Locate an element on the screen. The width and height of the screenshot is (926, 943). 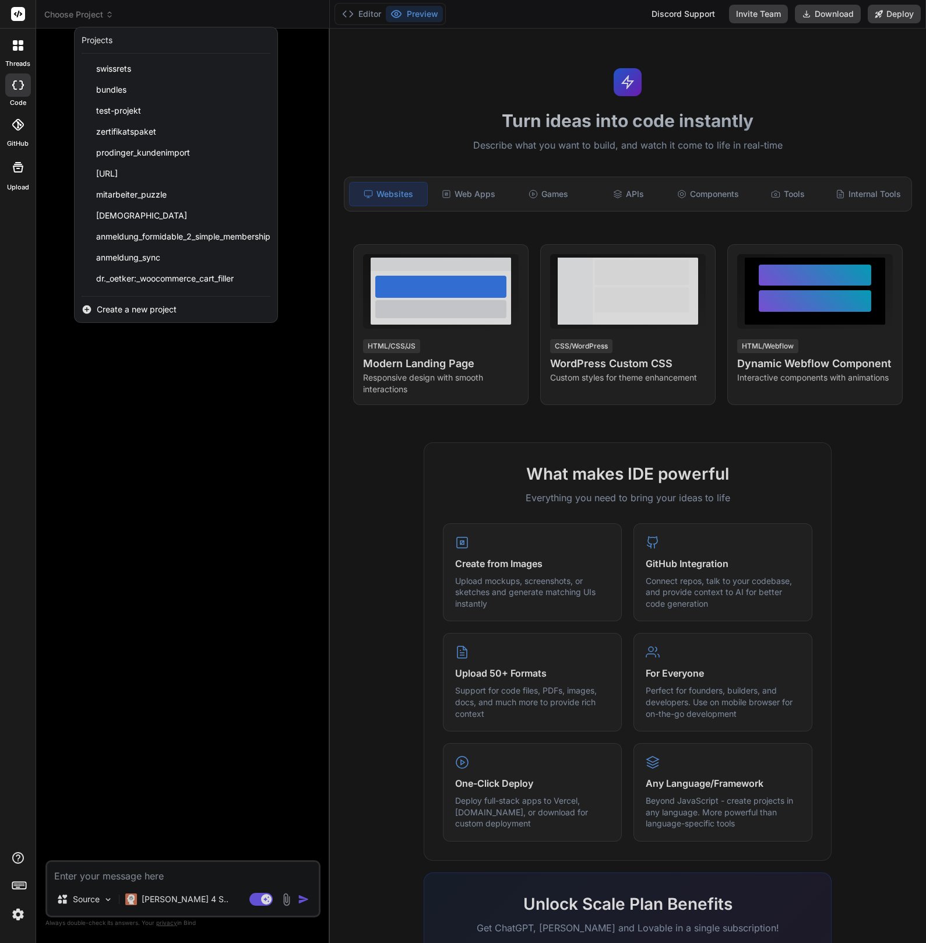
img: settings is located at coordinates (18, 915).